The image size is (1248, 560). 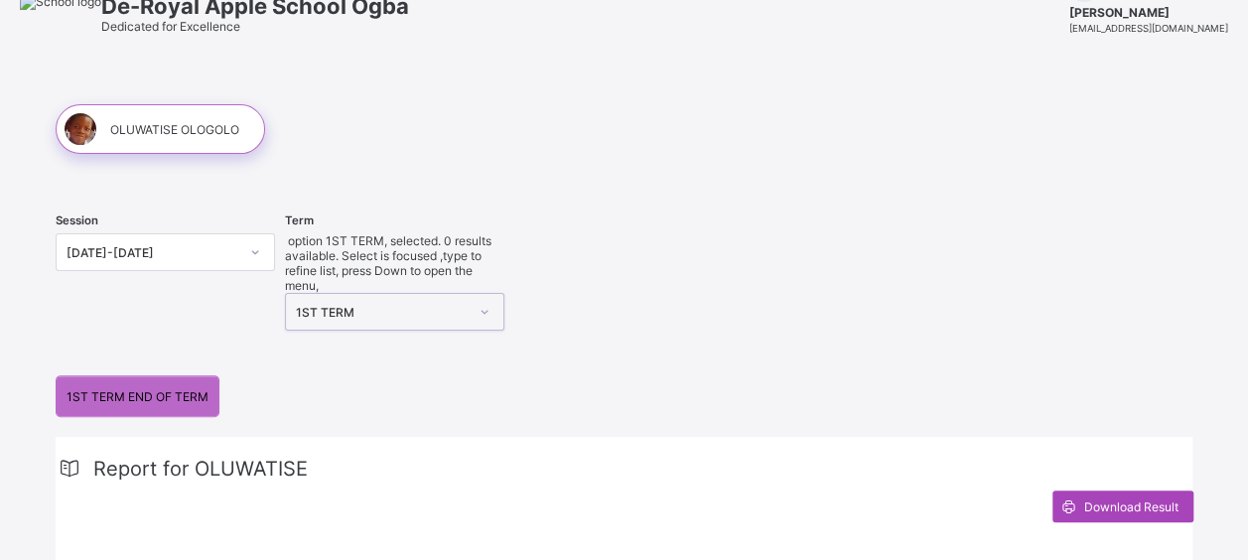 What do you see at coordinates (299, 220) in the screenshot?
I see `span: Term` at bounding box center [299, 220].